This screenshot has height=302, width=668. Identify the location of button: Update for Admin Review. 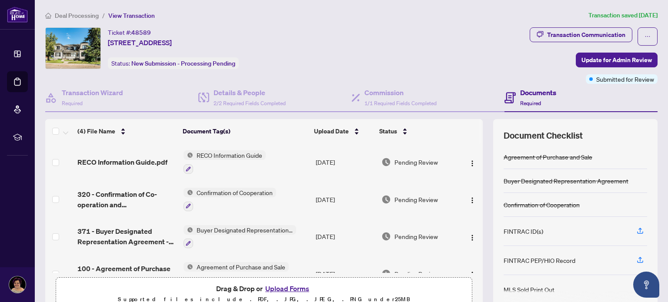
(616, 60).